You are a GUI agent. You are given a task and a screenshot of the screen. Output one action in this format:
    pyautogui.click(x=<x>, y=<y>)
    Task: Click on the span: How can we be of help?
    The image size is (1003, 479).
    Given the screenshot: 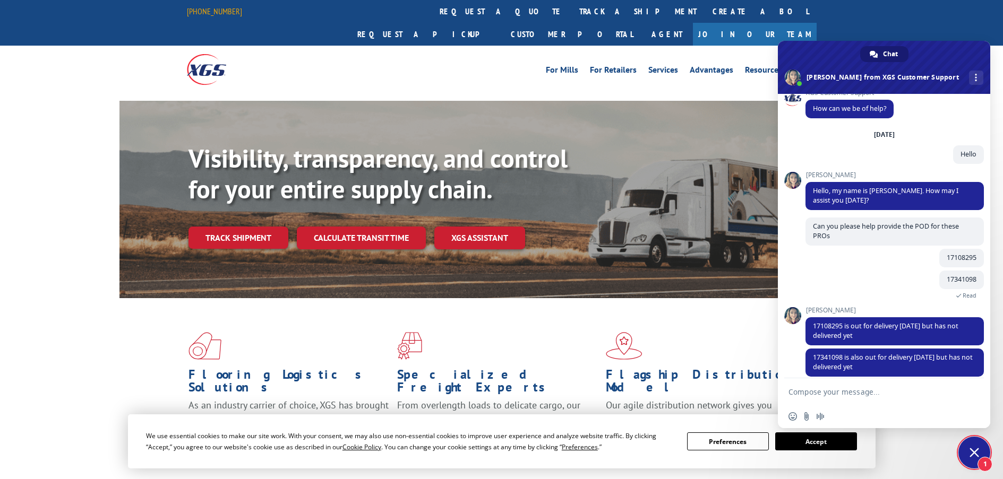 What is the action you would take?
    pyautogui.click(x=849, y=108)
    